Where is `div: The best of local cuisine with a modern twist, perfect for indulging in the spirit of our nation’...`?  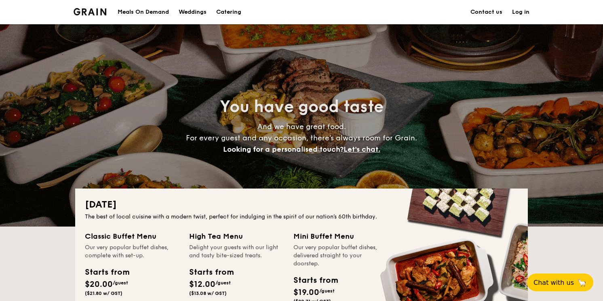
div: The best of local cuisine with a modern twist, perfect for indulging in the spirit of our nation’... is located at coordinates (302, 217).